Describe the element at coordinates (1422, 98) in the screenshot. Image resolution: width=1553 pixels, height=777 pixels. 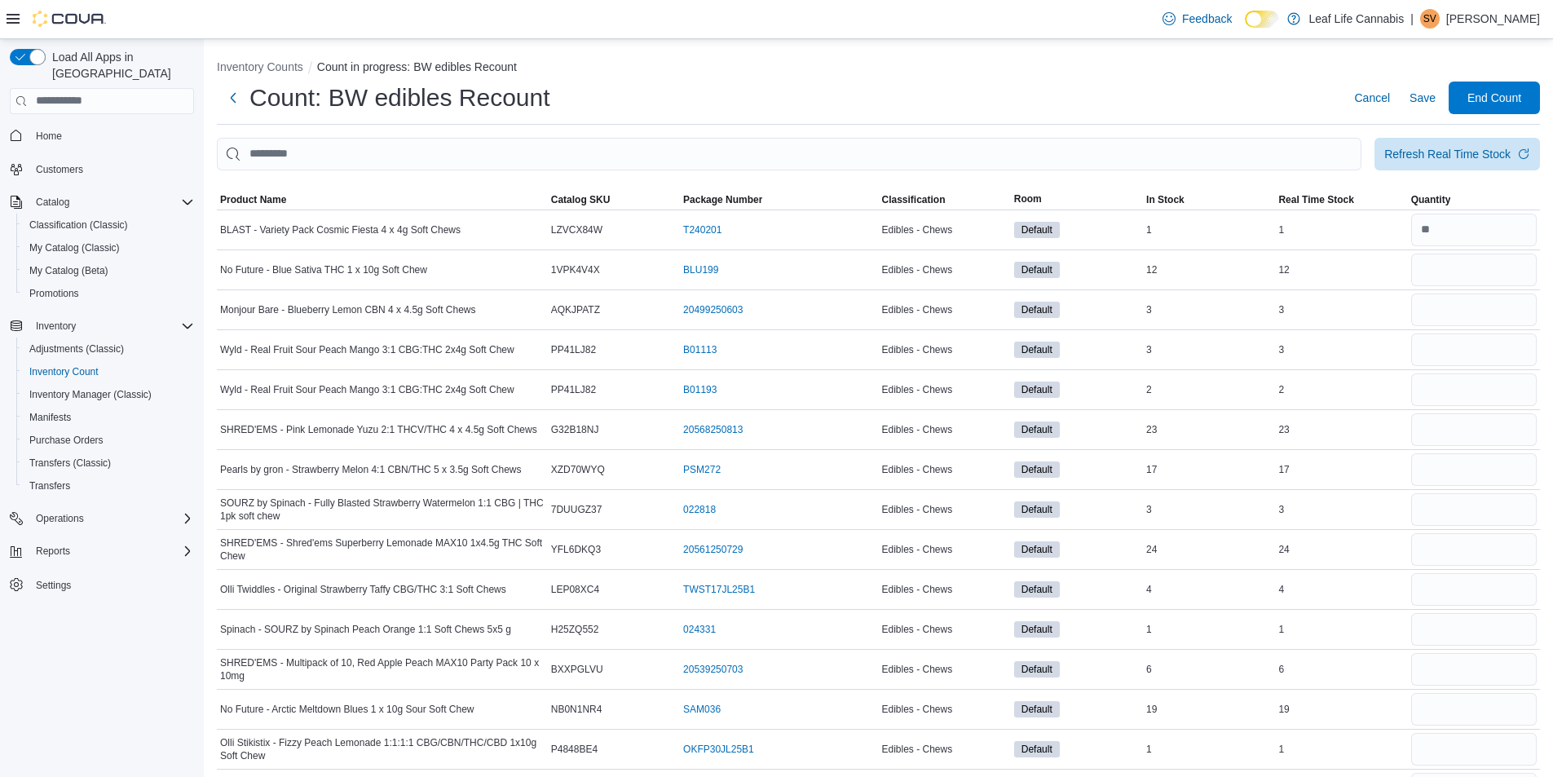
I see `button: Save` at that location.